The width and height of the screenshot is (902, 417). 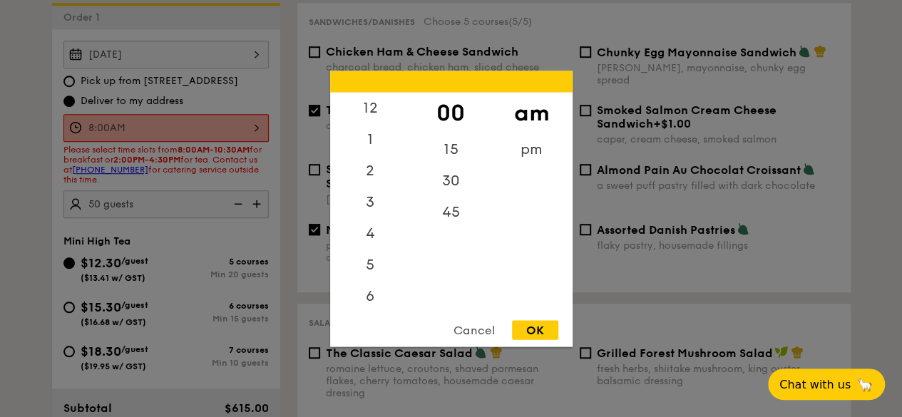 What do you see at coordinates (370, 202) in the screenshot?
I see `div: 3` at bounding box center [370, 202].